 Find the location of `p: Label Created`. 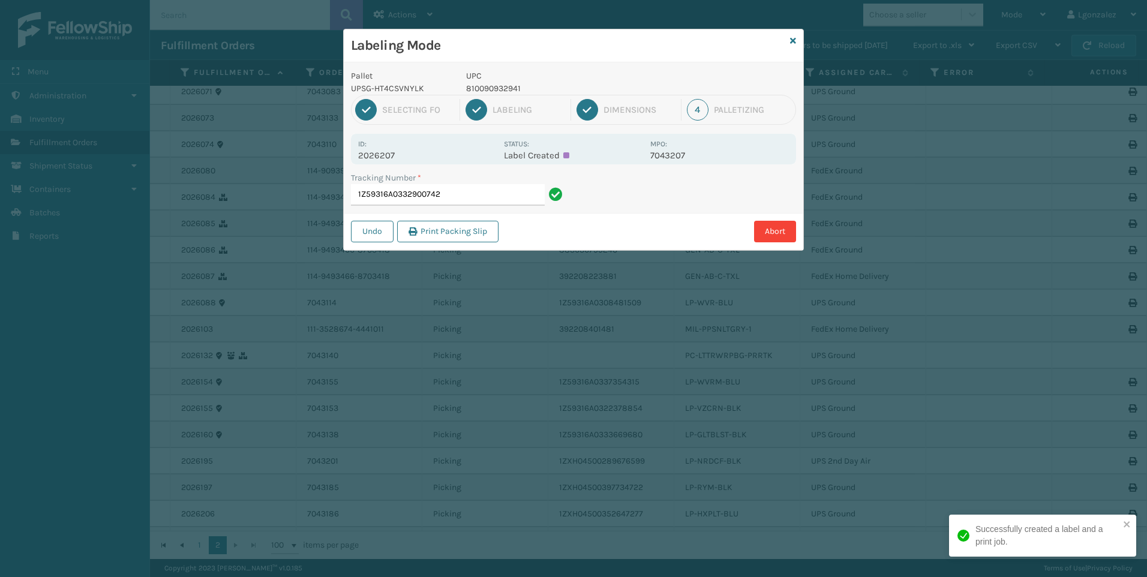

p: Label Created is located at coordinates (573, 155).